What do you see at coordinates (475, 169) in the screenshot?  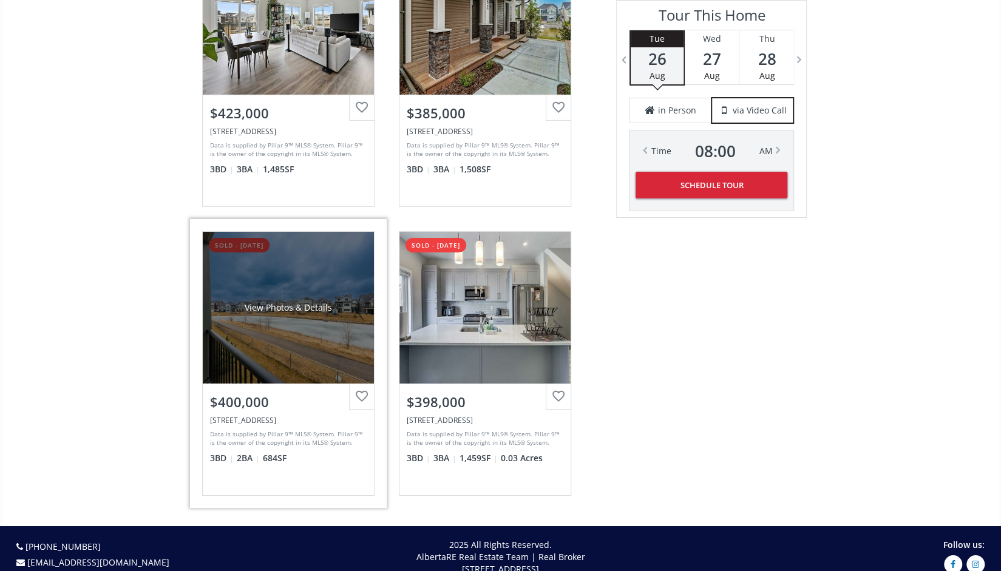 I see `span: 1,508 SF` at bounding box center [475, 169].